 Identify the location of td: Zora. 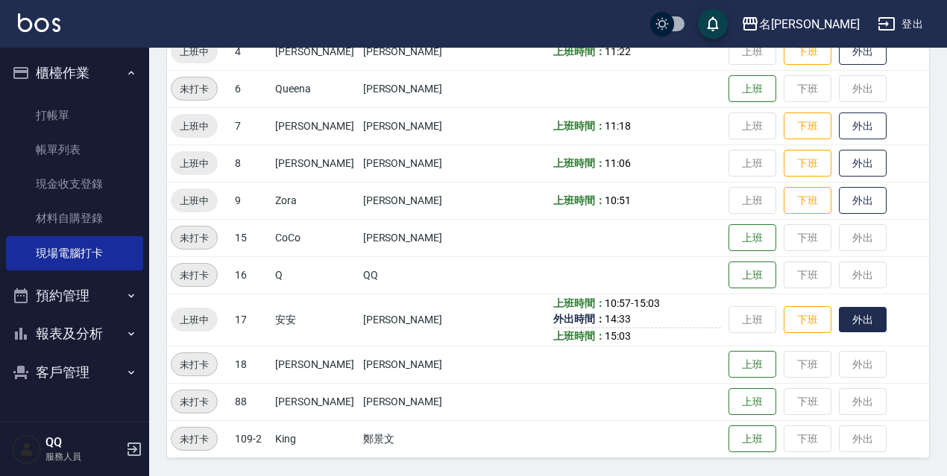
(315, 201).